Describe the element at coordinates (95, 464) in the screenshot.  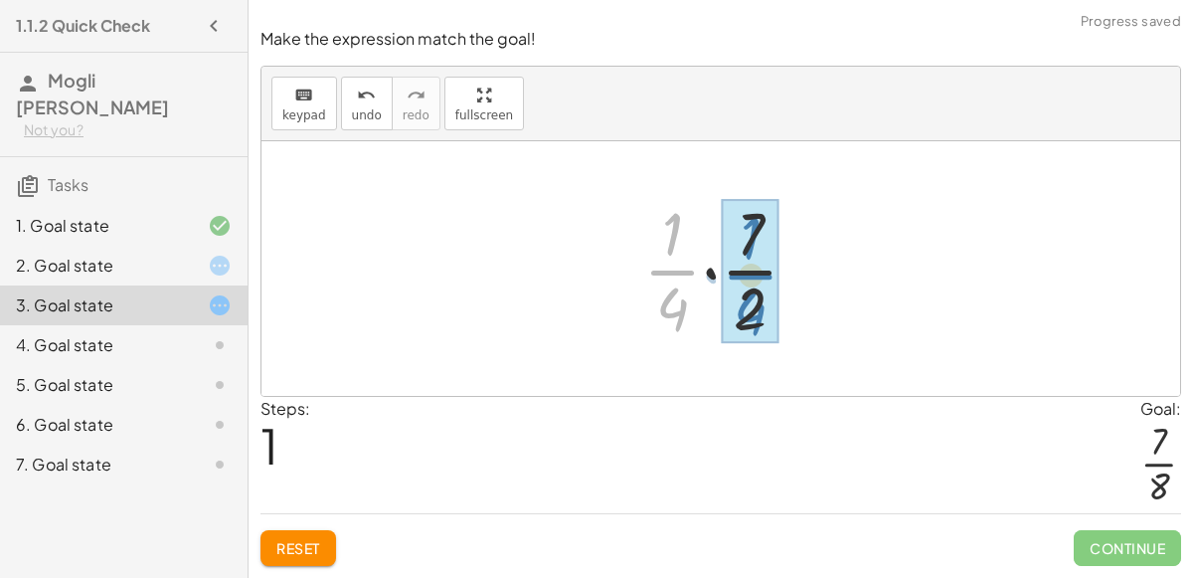
I see `div: 7. Goal state` at that location.